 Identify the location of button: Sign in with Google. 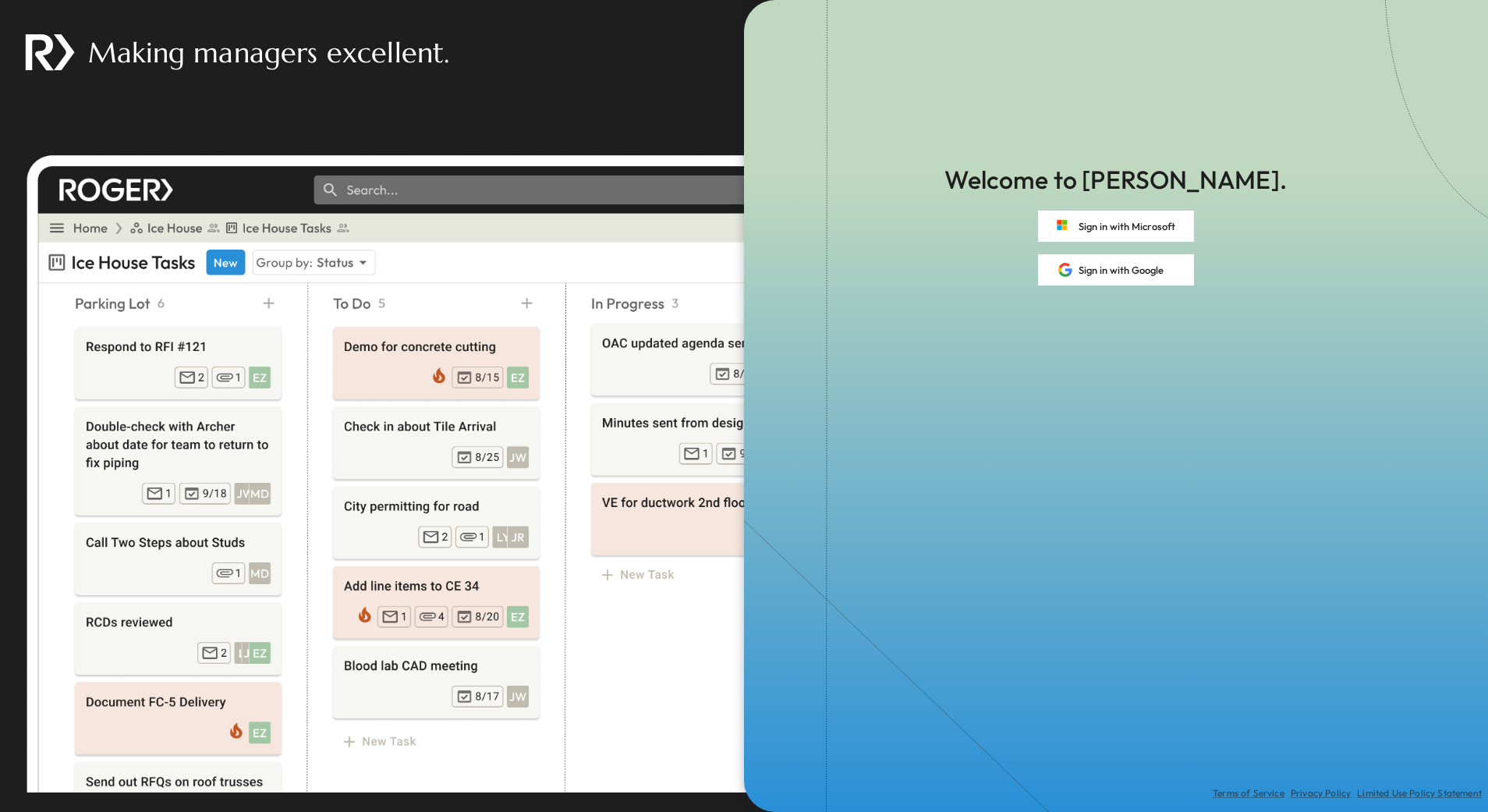
(1116, 270).